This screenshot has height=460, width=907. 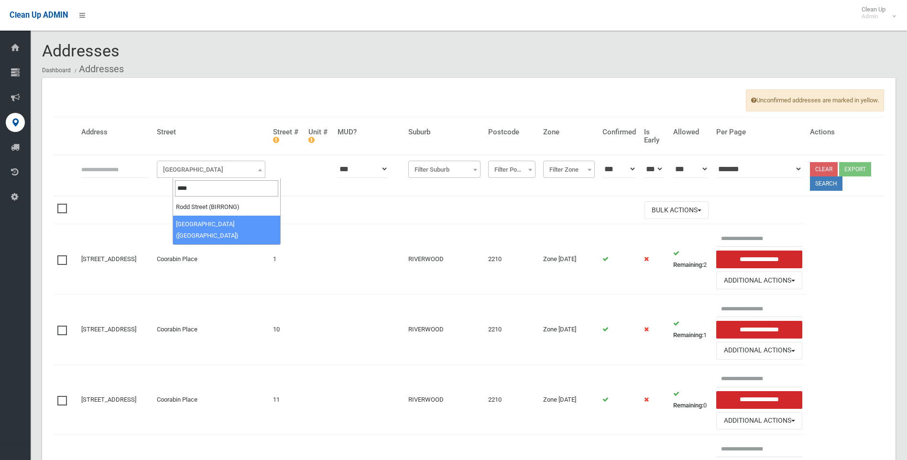 I want to click on button: Search, so click(x=826, y=184).